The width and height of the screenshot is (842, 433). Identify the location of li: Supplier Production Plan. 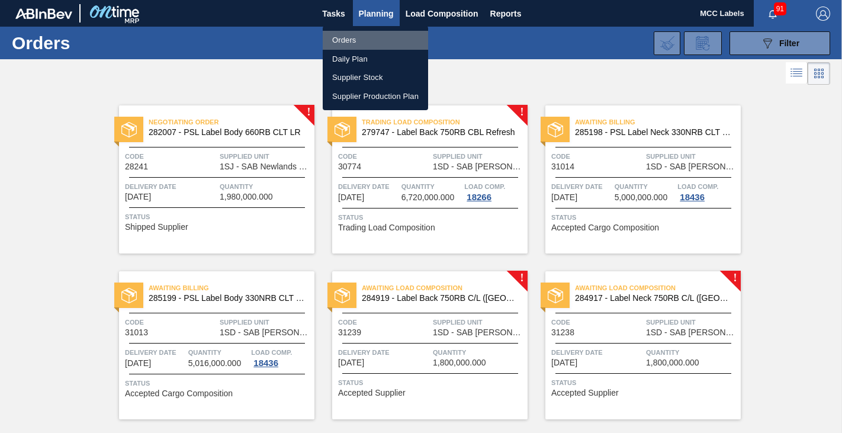
(375, 96).